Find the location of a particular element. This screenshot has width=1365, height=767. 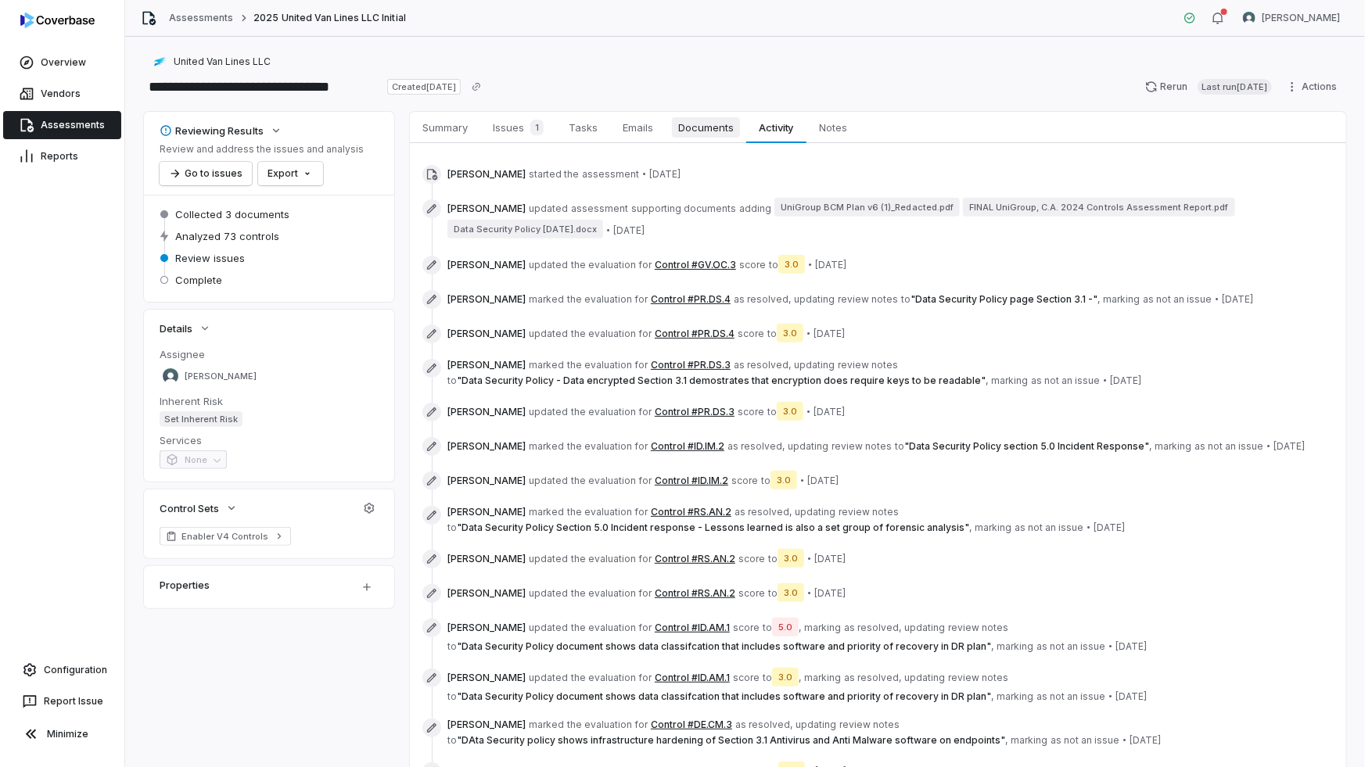

span: Issues is located at coordinates (518, 127).